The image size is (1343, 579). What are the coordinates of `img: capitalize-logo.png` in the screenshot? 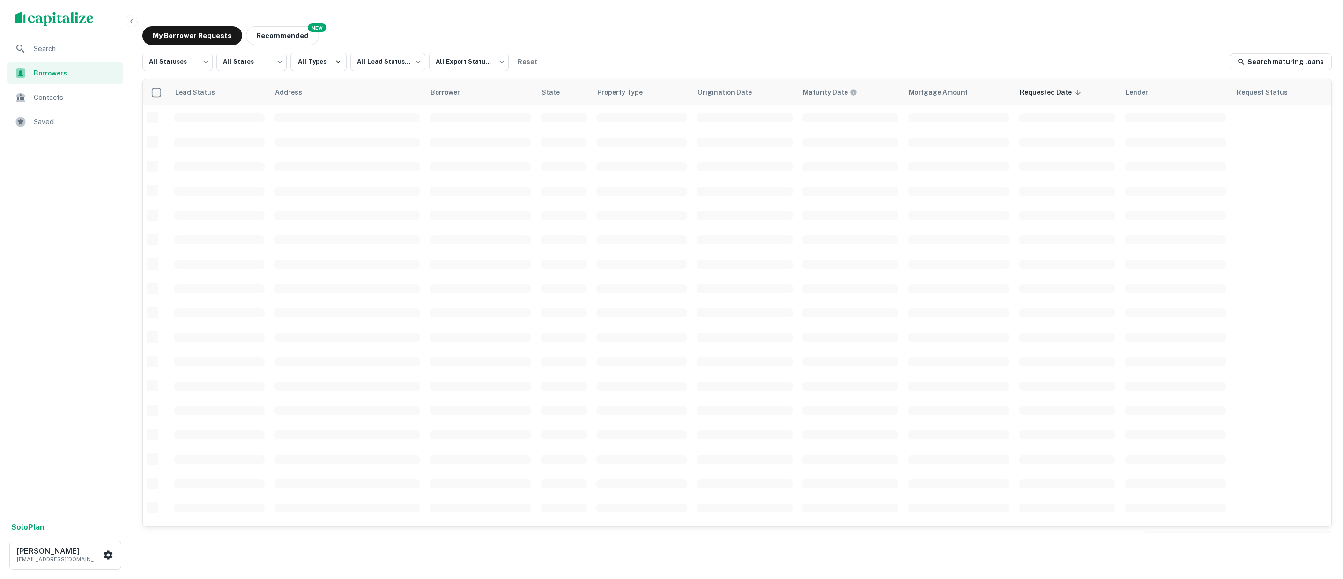 It's located at (54, 19).